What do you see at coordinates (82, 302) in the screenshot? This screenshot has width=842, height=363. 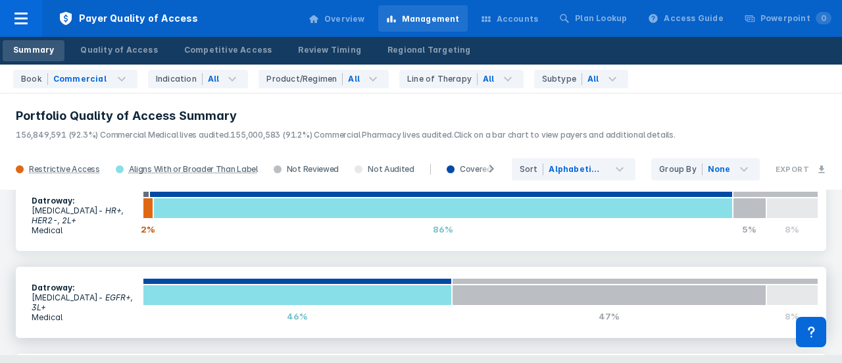 I see `i: - EGFR+, 3L+` at bounding box center [82, 302].